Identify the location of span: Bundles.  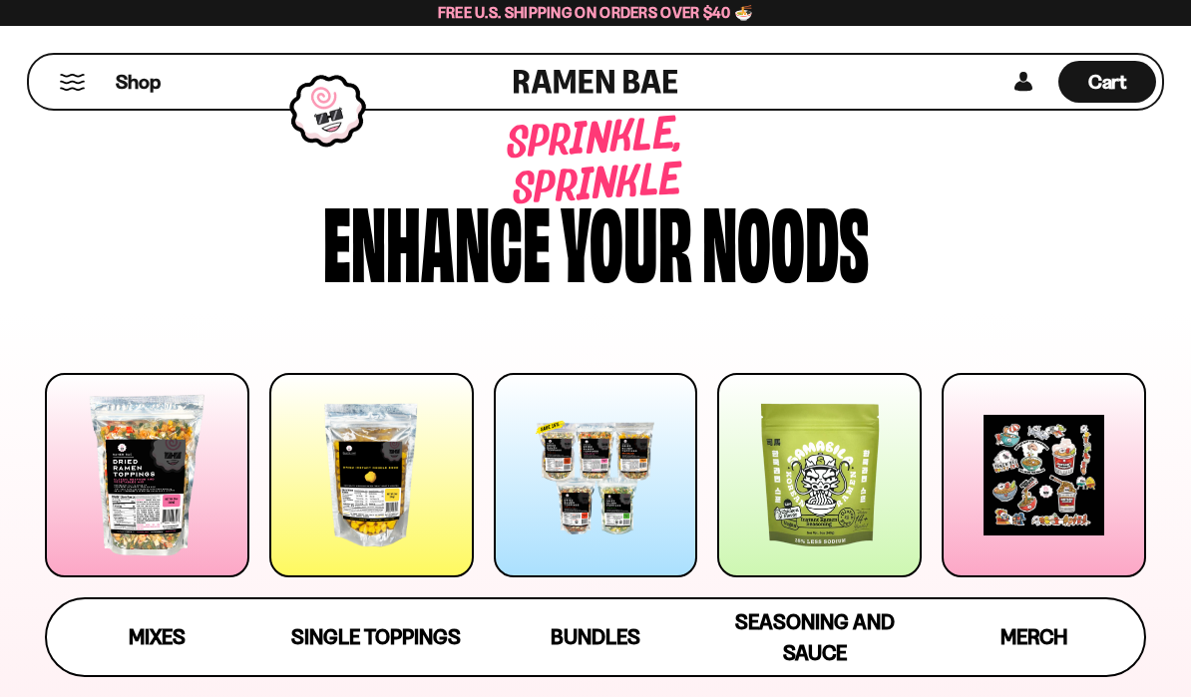
(595, 636).